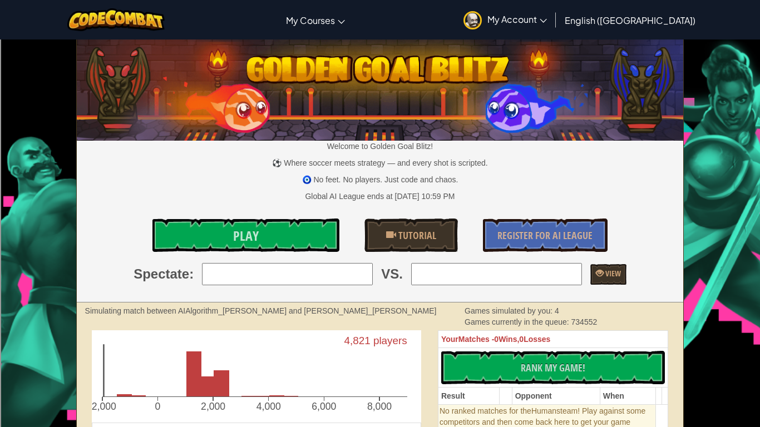 The width and height of the screenshot is (760, 427). Describe the element at coordinates (517, 19) in the screenshot. I see `span: My Account` at that location.